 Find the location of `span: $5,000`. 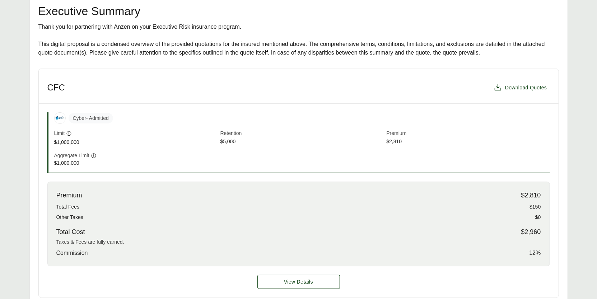

span: $5,000 is located at coordinates (302, 142).